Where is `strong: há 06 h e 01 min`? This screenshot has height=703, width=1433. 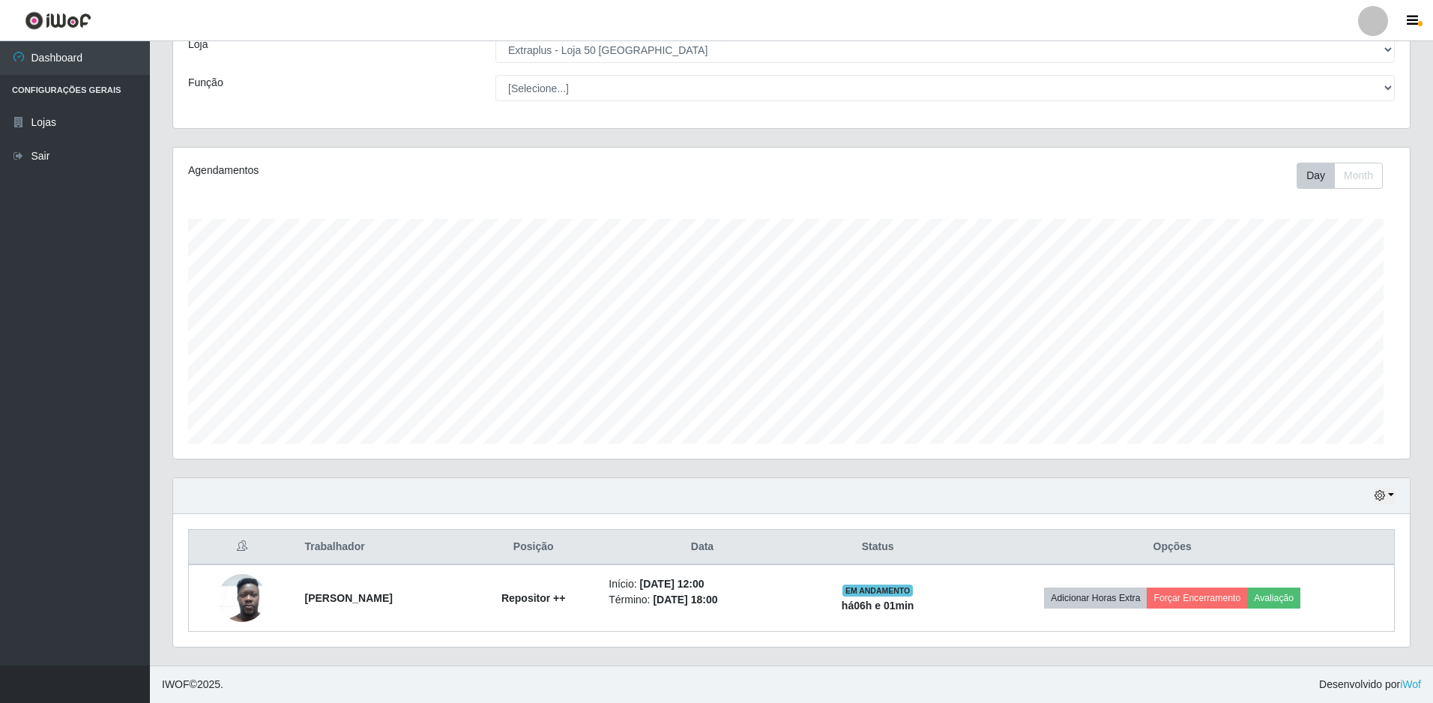 strong: há 06 h e 01 min is located at coordinates (878, 606).